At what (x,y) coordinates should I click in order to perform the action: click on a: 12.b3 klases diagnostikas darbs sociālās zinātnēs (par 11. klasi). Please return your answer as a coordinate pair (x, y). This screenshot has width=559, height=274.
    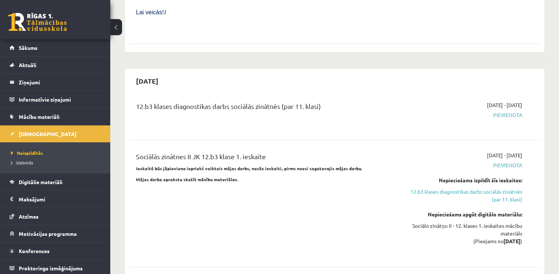
    Looking at the image, I should click on (461, 196).